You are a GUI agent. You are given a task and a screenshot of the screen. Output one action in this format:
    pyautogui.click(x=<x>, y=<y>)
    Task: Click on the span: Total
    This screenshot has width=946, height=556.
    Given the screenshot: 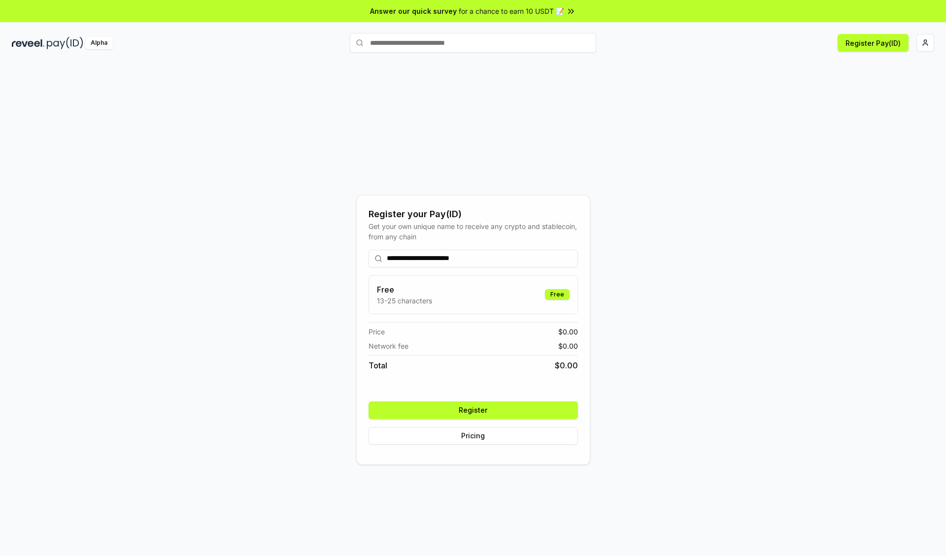 What is the action you would take?
    pyautogui.click(x=378, y=366)
    